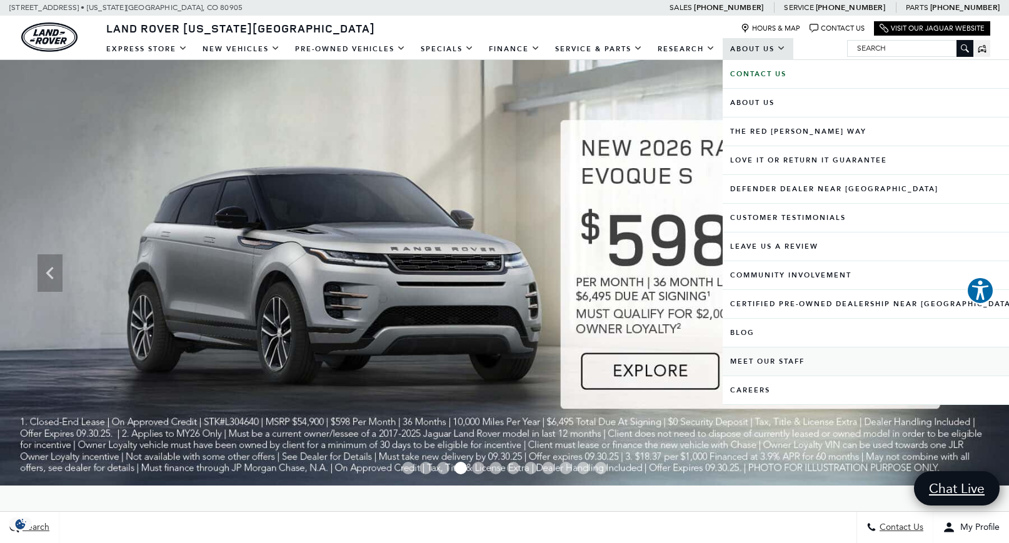  Describe the element at coordinates (957, 488) in the screenshot. I see `a: Chat Live` at that location.